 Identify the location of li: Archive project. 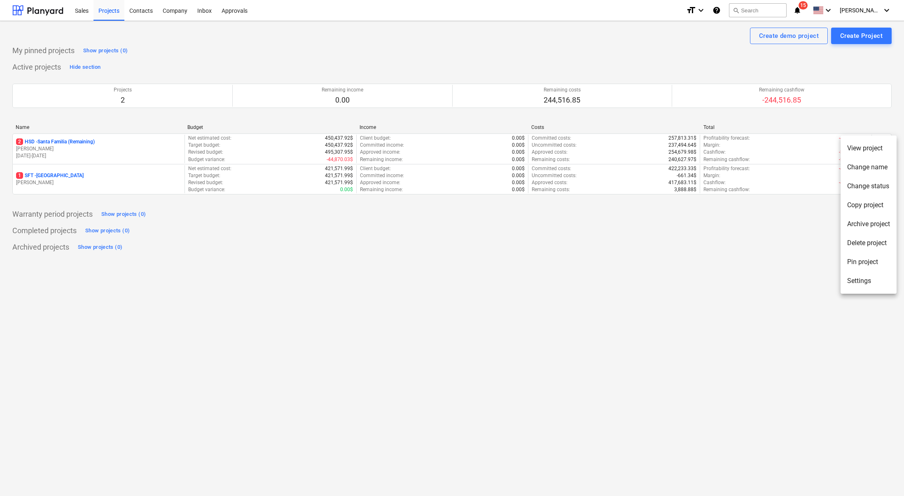
(869, 224).